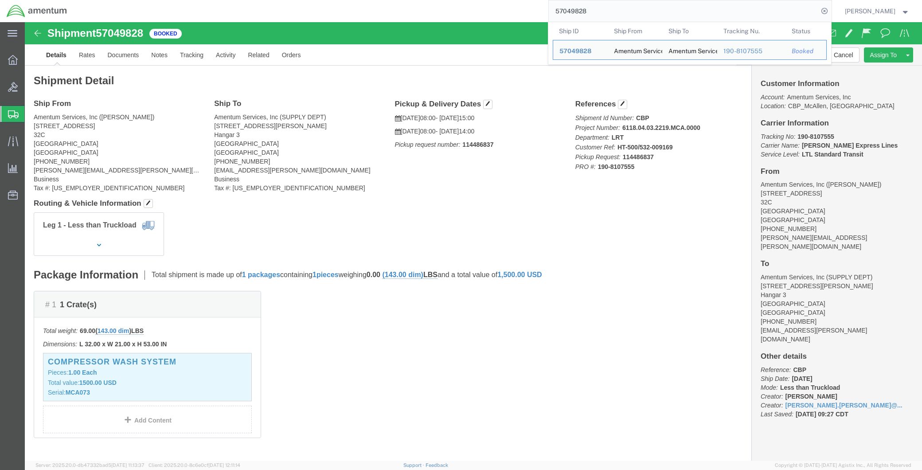 This screenshot has height=470, width=922. Describe the element at coordinates (194, 465) in the screenshot. I see `span: Client: 2025.20.0-8c6e0cf` at that location.